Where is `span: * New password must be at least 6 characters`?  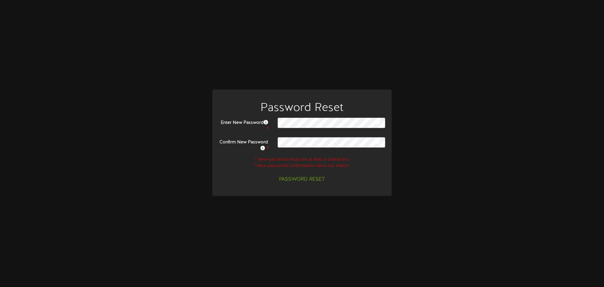
span: * New password must be at least 6 characters is located at coordinates (302, 159).